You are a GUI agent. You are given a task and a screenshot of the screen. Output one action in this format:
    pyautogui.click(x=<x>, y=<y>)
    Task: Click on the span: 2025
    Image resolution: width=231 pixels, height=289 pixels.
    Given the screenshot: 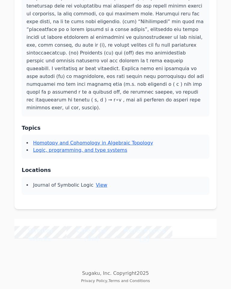 What is the action you would take?
    pyautogui.click(x=143, y=273)
    